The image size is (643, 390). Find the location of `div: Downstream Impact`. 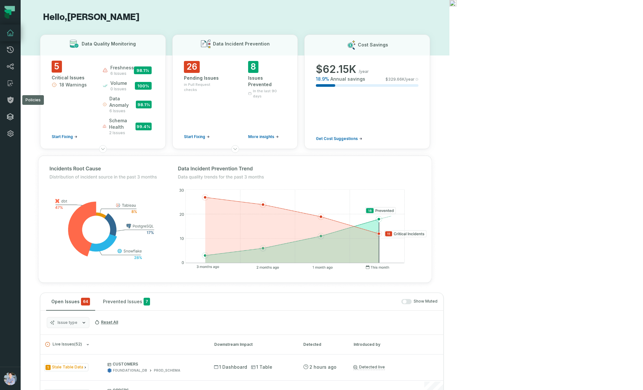

div: Downstream Impact is located at coordinates (253, 345).